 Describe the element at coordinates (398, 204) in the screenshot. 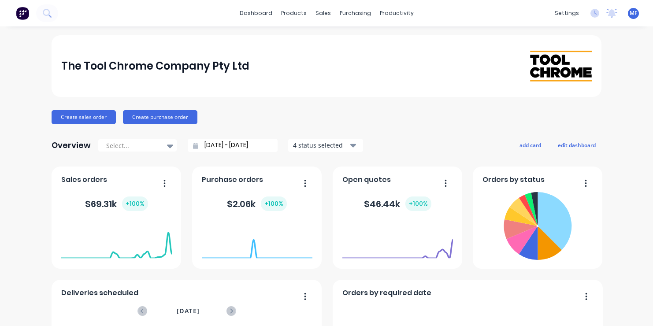

I see `div: $ 46.44k` at that location.